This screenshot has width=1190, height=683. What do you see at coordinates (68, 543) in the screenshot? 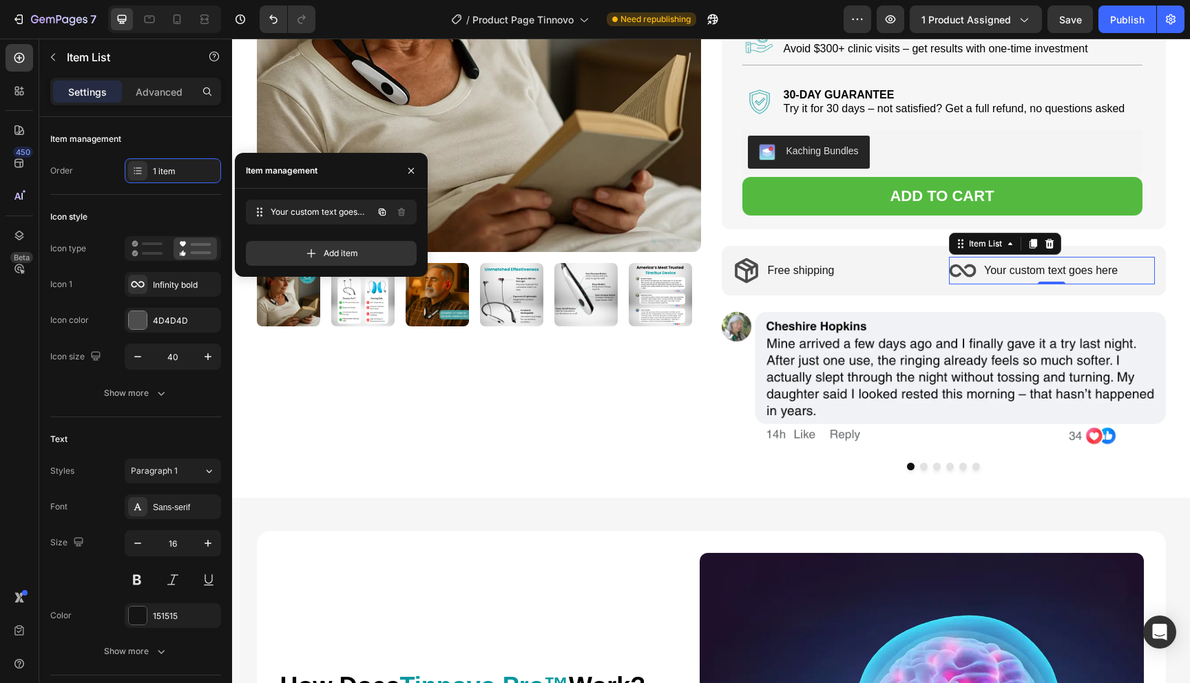
I see `div: Size` at bounding box center [68, 543].